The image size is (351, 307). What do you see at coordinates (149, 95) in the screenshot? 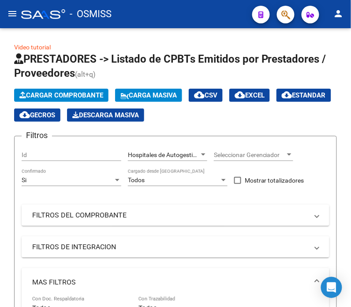
I see `span: Carga Masiva` at bounding box center [149, 95].